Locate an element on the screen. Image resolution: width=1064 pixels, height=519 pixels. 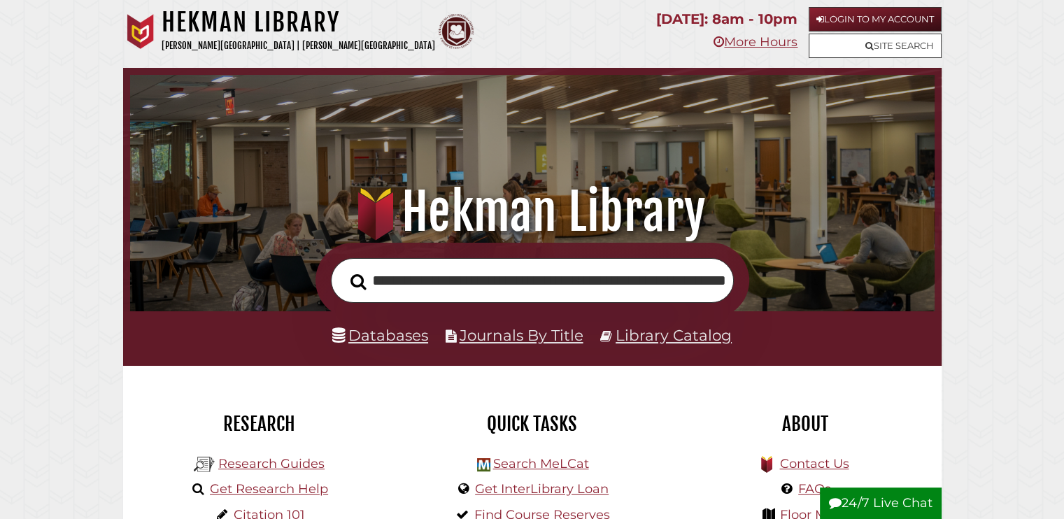
a: Databases is located at coordinates (380, 335).